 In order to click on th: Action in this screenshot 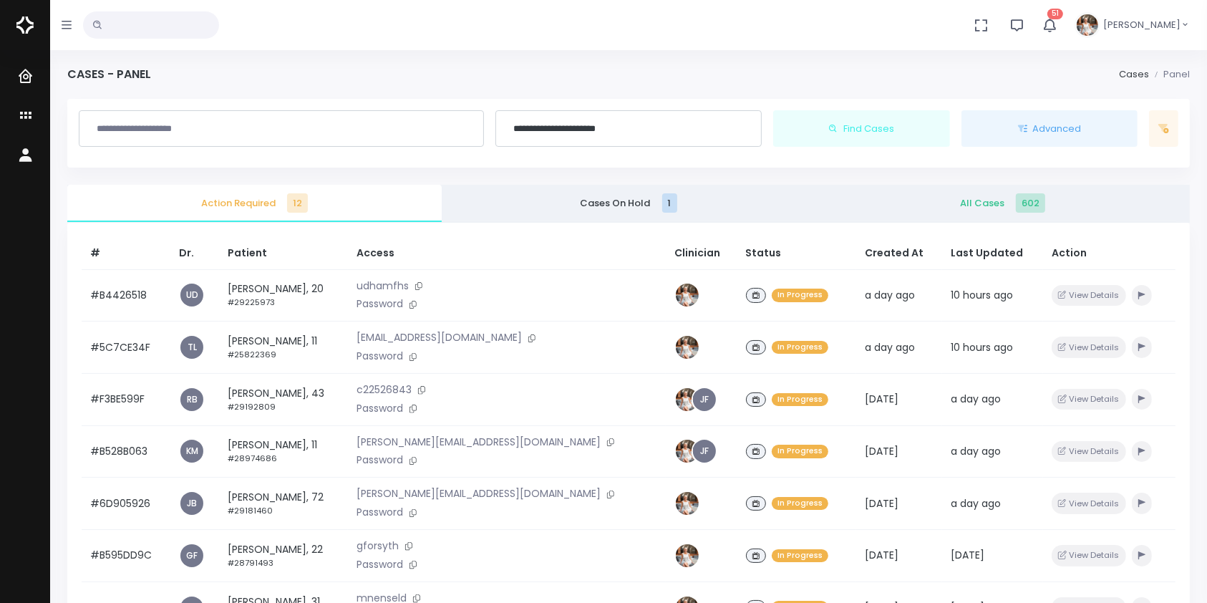, I will do `click(1108, 253)`.